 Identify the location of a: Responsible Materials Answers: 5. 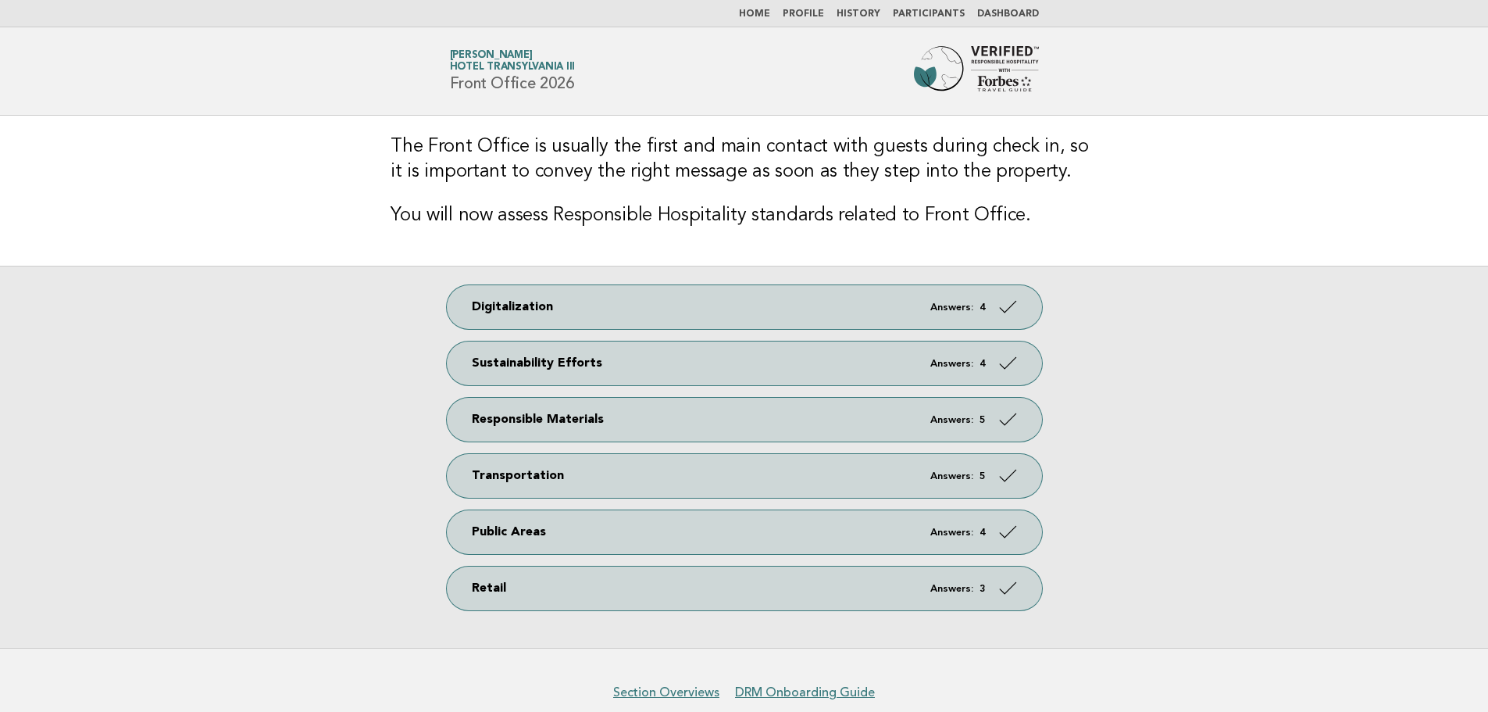
(744, 419).